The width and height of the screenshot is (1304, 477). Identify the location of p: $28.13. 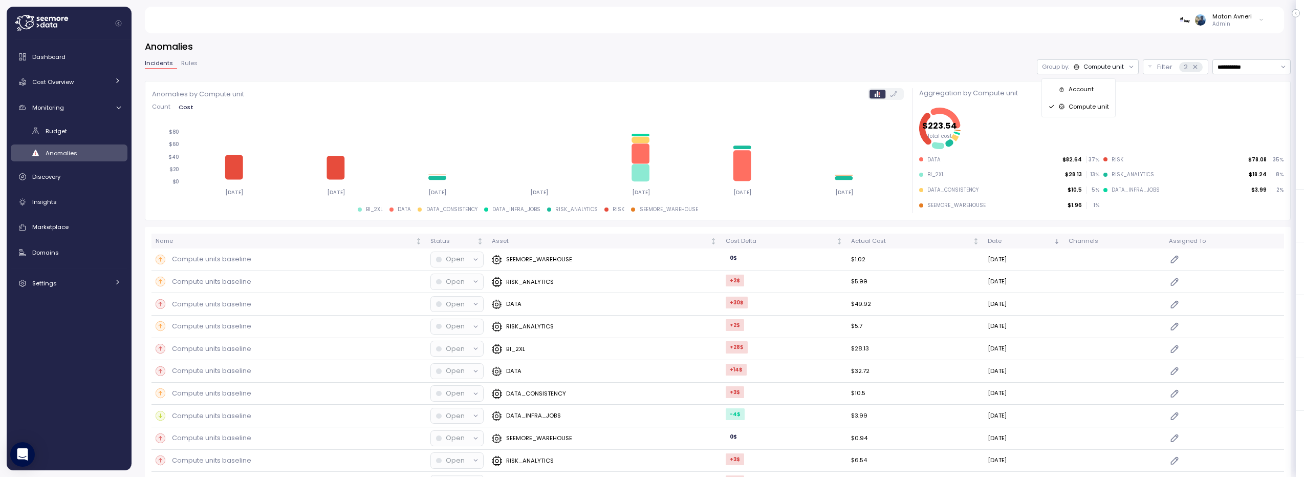
(1073, 175).